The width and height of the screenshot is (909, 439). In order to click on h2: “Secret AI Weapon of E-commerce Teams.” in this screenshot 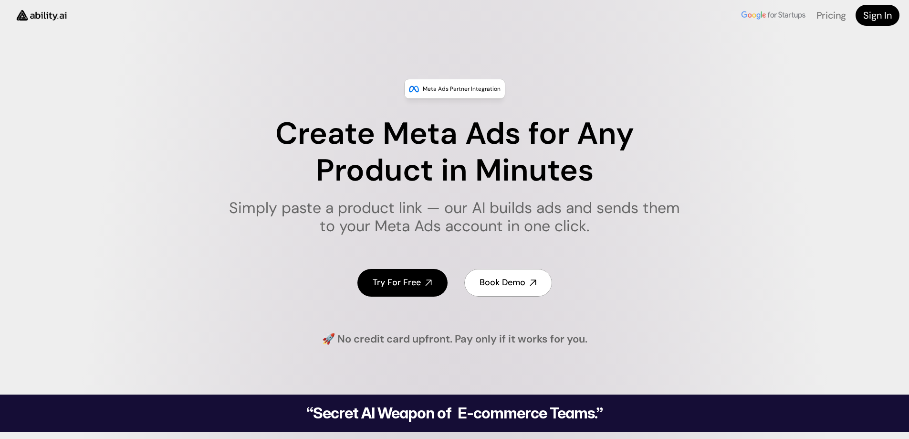, I will do `click(455, 413)`.